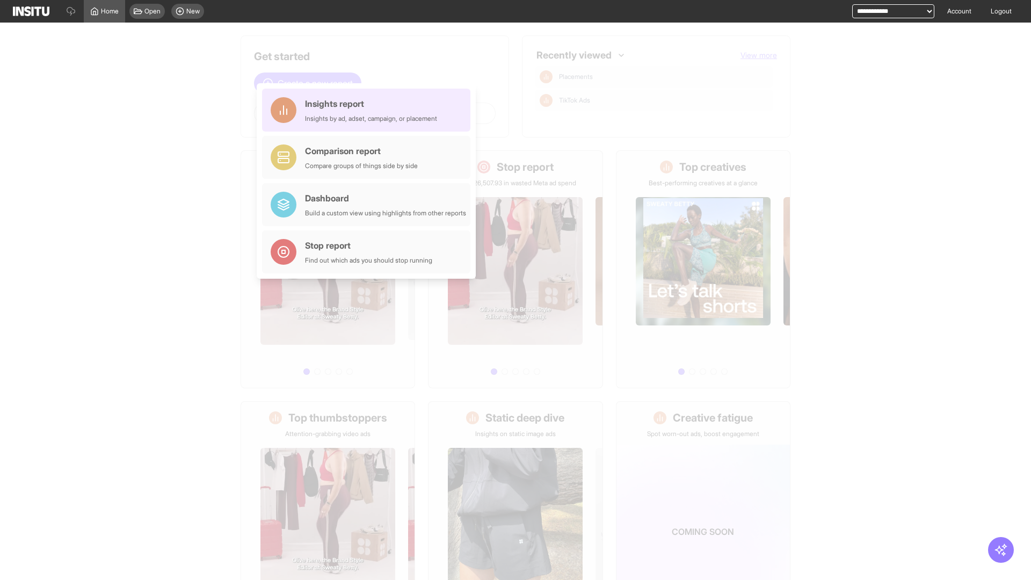 This screenshot has width=1031, height=580. I want to click on div: Comparison report, so click(361, 151).